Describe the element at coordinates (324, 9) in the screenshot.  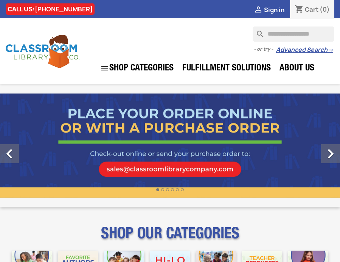
I see `span: (0)` at that location.